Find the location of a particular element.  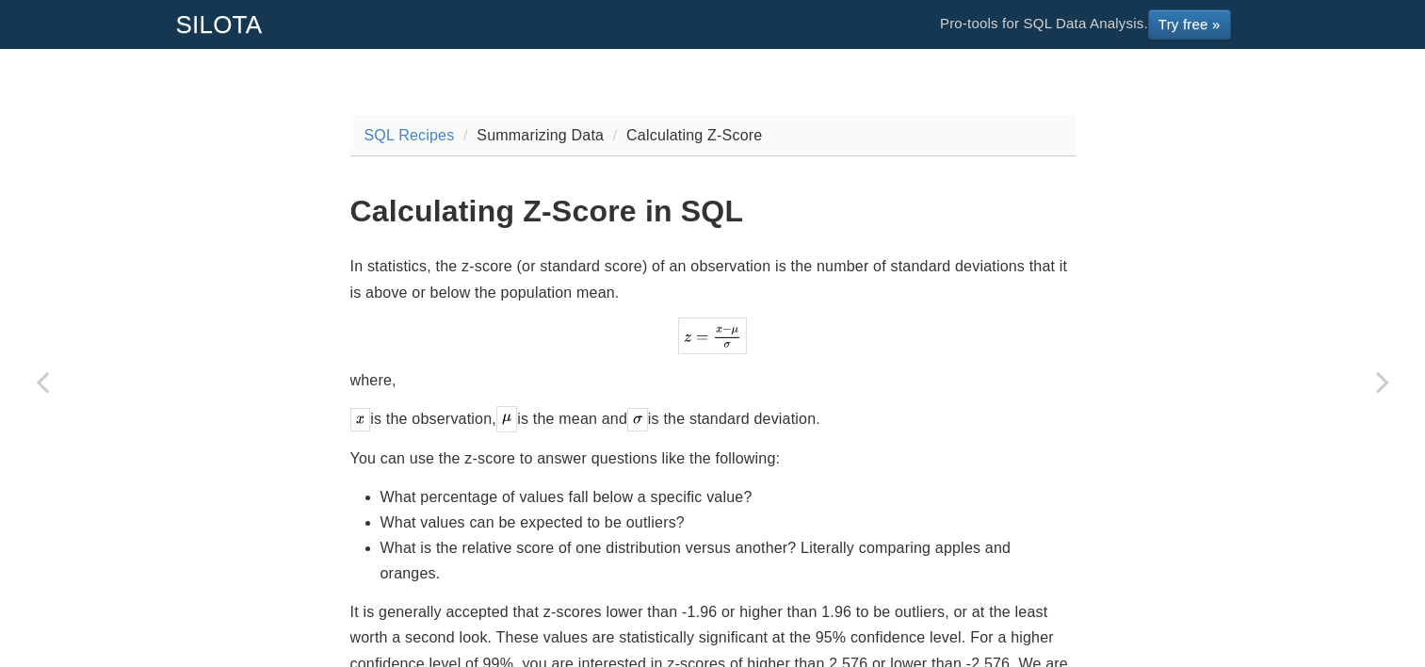

img: _mathjax_6adb9e9f.svg is located at coordinates (507, 419).